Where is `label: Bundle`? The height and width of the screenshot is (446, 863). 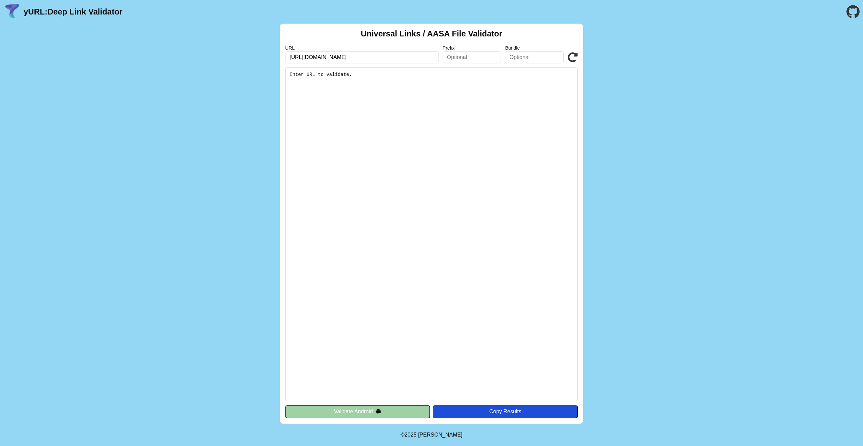 label: Bundle is located at coordinates (535, 48).